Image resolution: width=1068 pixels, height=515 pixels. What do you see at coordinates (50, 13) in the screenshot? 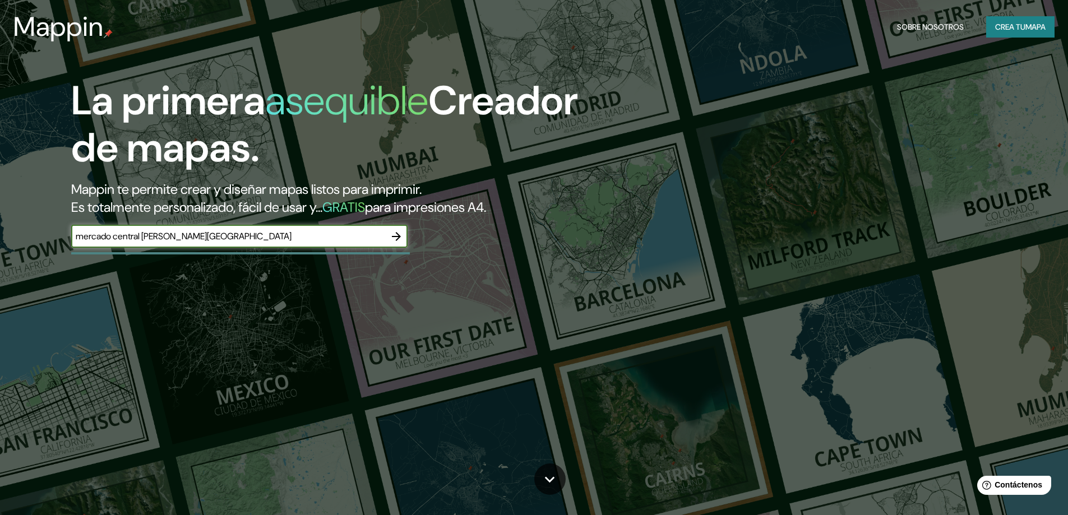
I see `font: Contáctenos` at bounding box center [50, 13].